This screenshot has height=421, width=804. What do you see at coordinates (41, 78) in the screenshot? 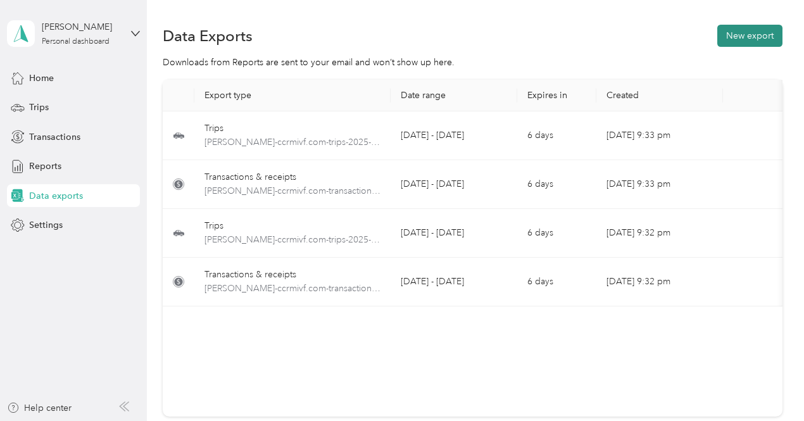
I see `span: Home` at bounding box center [41, 78].